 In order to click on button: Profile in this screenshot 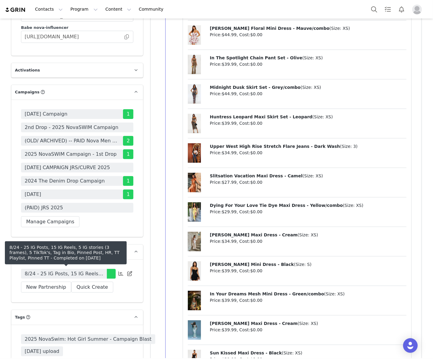, I will do `click(418, 9)`.